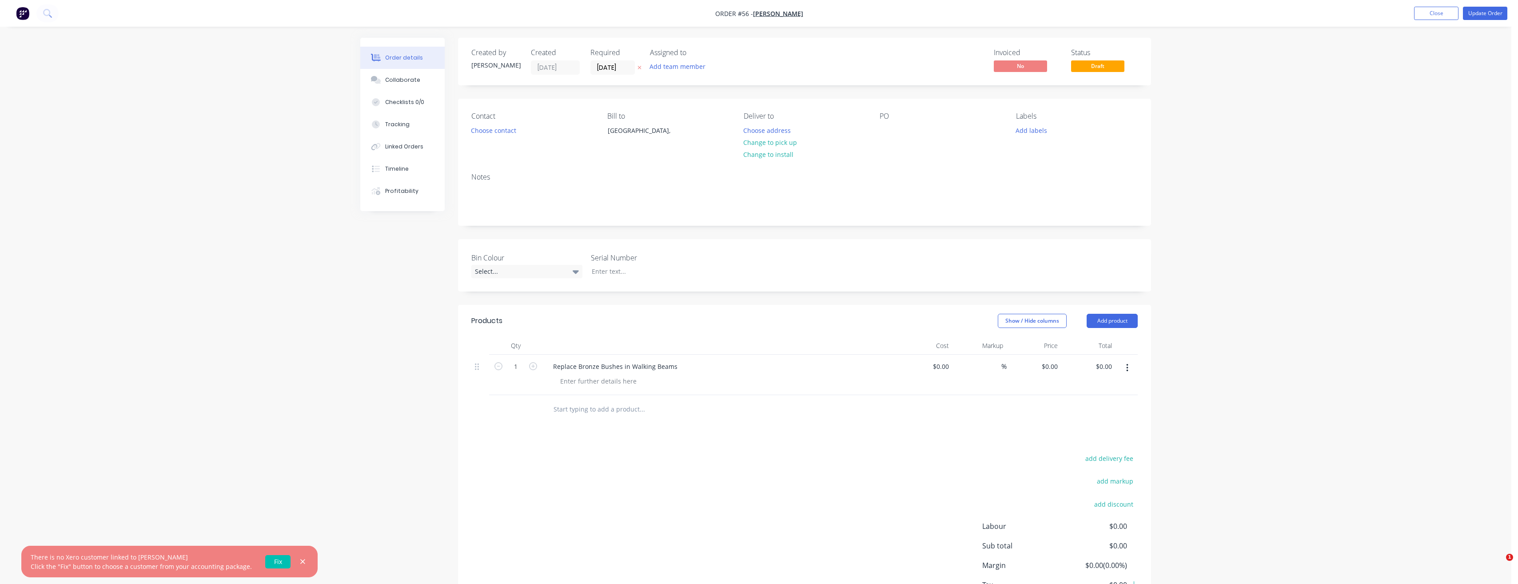  What do you see at coordinates (23, 13) in the screenshot?
I see `img: Factory` at bounding box center [23, 13].